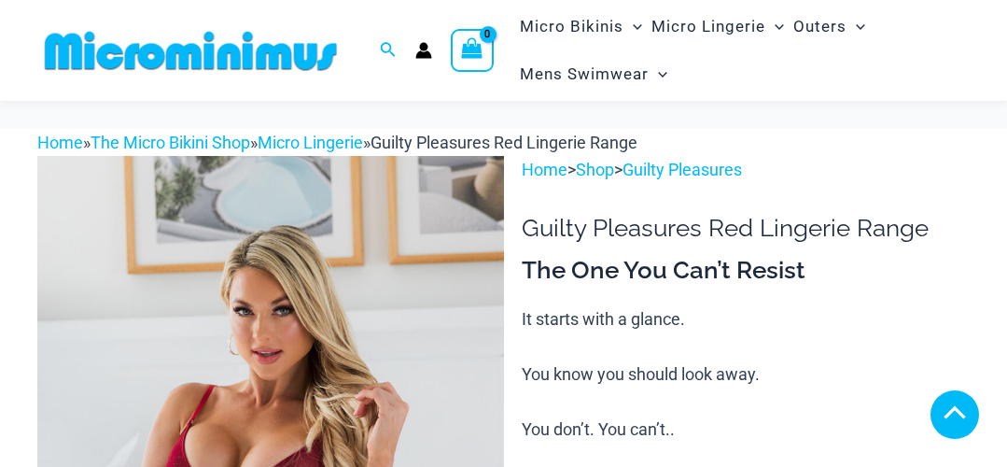  Describe the element at coordinates (746, 271) in the screenshot. I see `h3: The One You Can’t Resist` at that location.